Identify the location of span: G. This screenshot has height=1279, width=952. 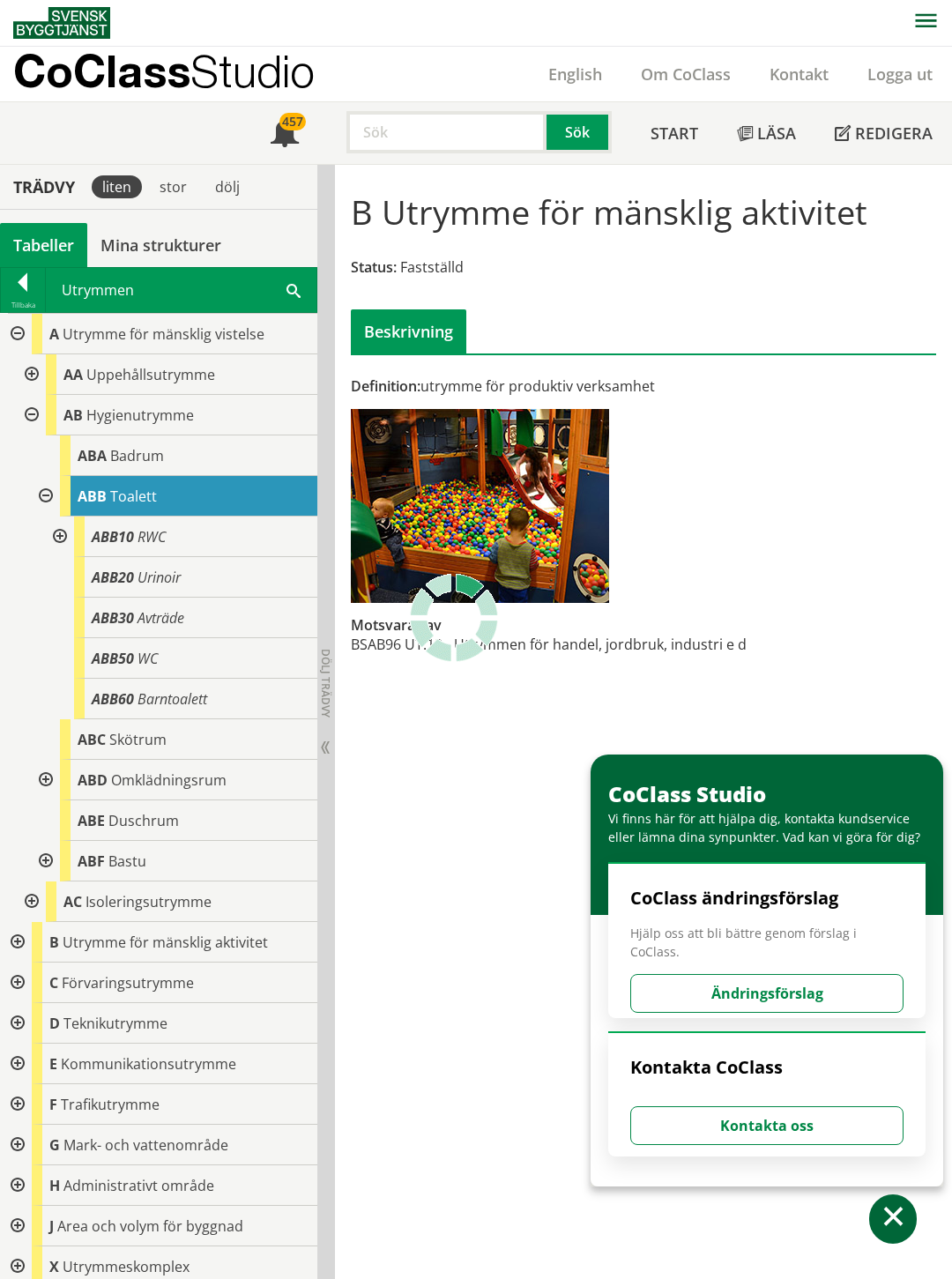
(55, 1145).